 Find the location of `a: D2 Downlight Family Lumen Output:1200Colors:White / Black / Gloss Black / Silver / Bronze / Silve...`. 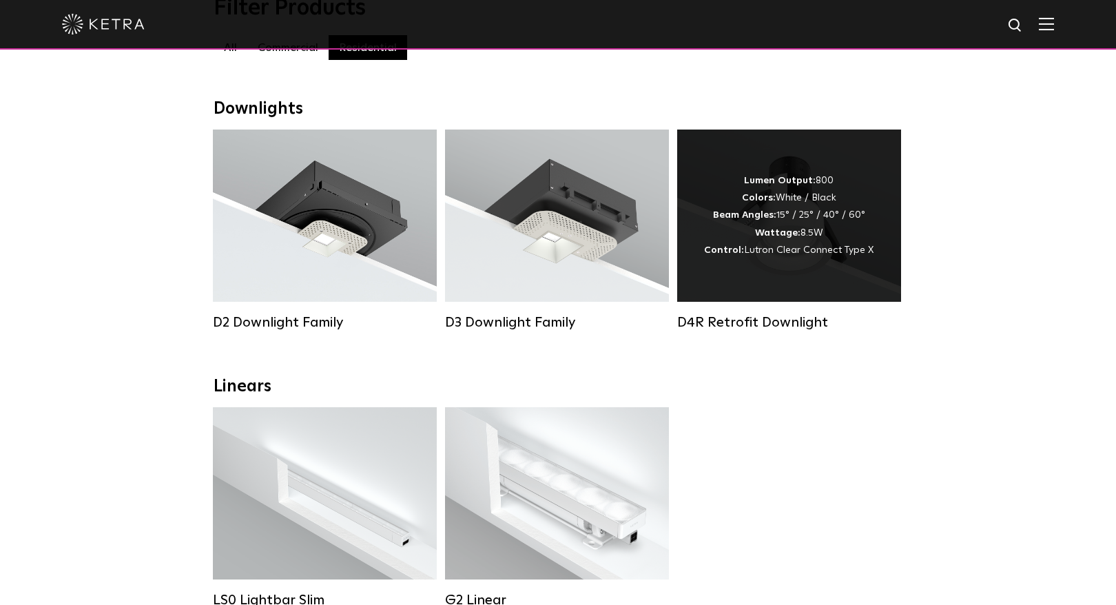

a: D2 Downlight Family Lumen Output:1200Colors:White / Black / Gloss Black / Silver / Bronze / Silve... is located at coordinates (324, 230).